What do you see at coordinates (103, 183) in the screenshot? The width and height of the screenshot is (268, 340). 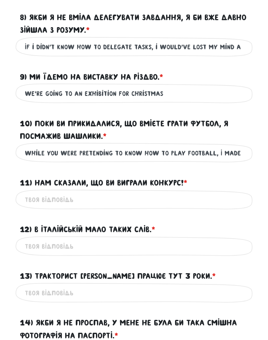 I see `label: 11) Нам сказали, що ви виграли конкурс!` at bounding box center [103, 183].